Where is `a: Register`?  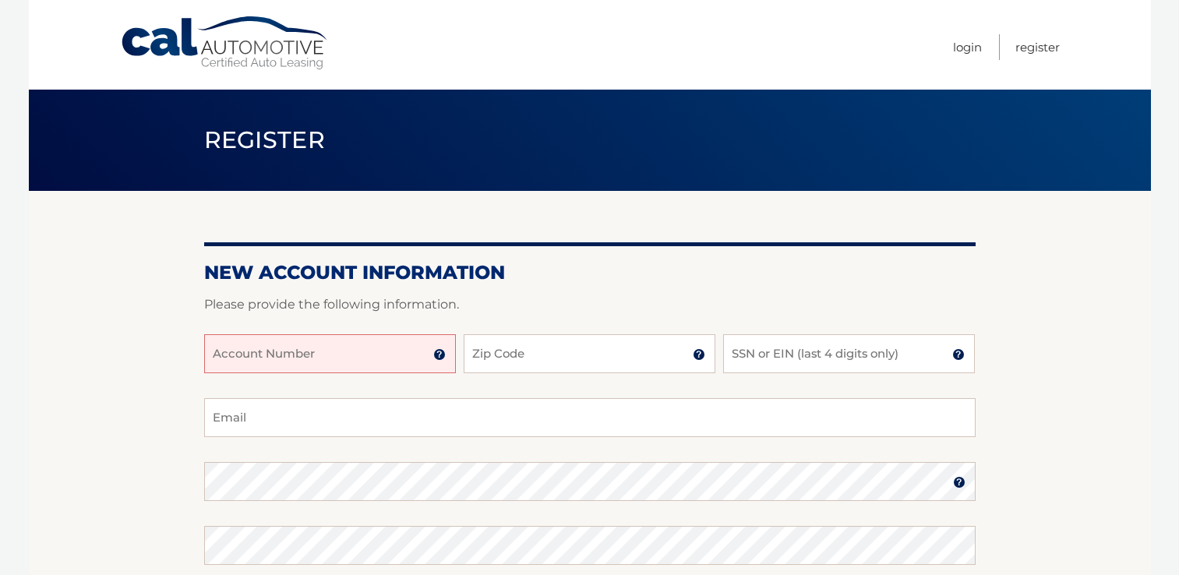 a: Register is located at coordinates (1037, 47).